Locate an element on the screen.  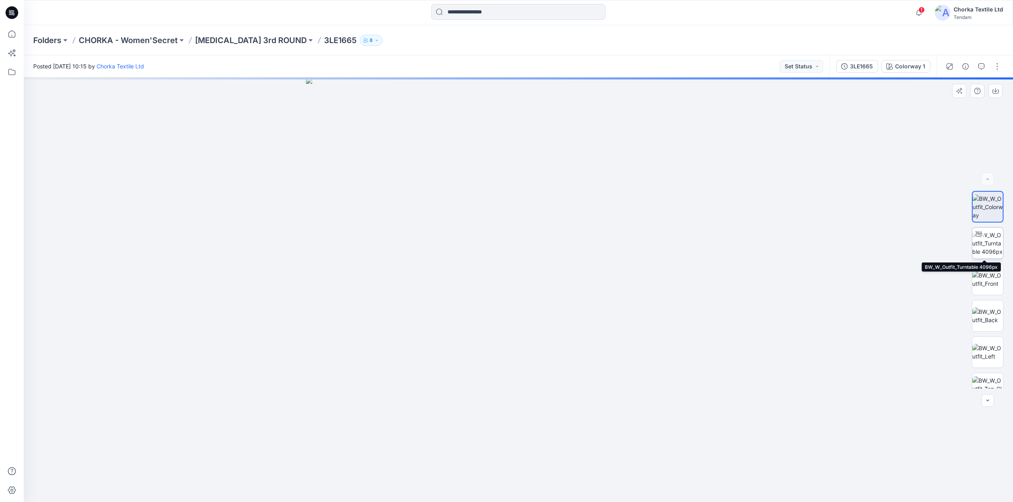
p: Folders is located at coordinates (47, 40).